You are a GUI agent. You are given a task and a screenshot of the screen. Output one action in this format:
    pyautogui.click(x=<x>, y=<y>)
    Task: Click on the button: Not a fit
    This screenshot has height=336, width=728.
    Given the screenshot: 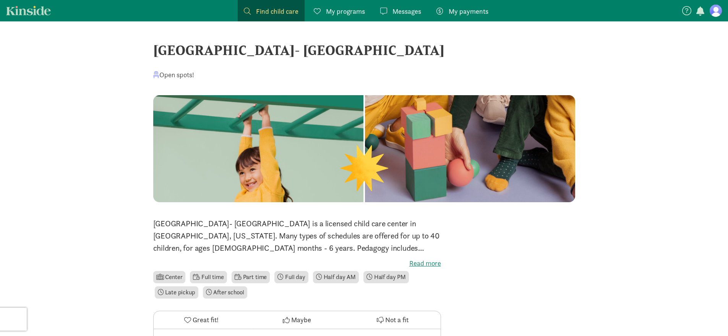 What is the action you would take?
    pyautogui.click(x=392, y=320)
    